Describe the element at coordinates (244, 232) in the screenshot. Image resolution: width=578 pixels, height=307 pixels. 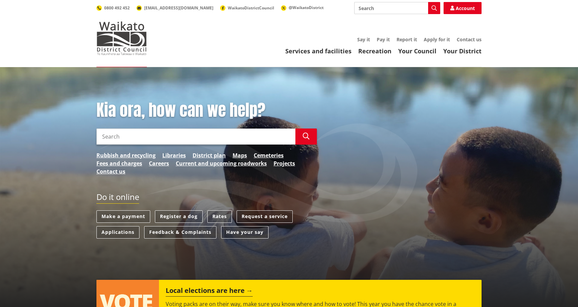
I see `a: Have your say` at that location.